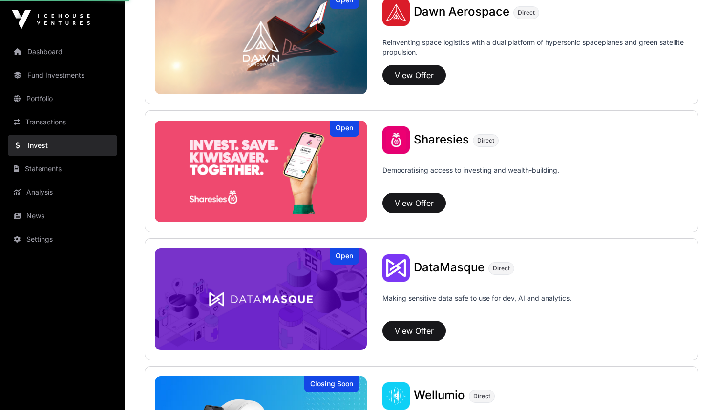  Describe the element at coordinates (462, 11) in the screenshot. I see `span: Dawn Aerospace` at that location.